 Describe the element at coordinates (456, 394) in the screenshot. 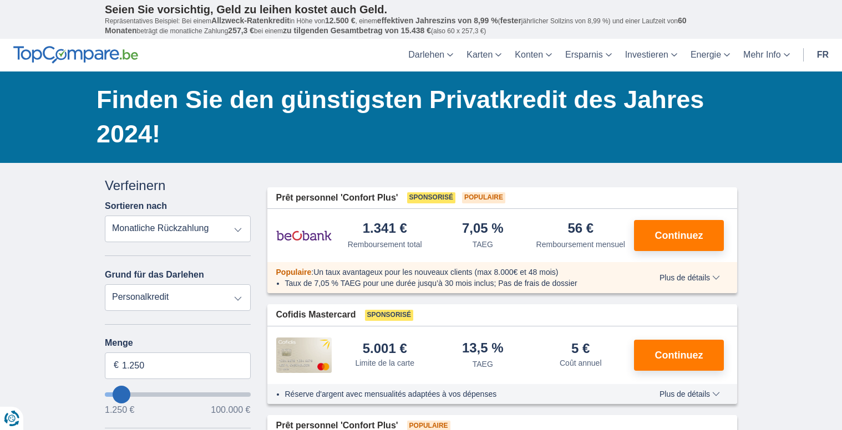

I see `li: Réserve d'argent avec mensualités adaptées à vos dépenses` at that location.